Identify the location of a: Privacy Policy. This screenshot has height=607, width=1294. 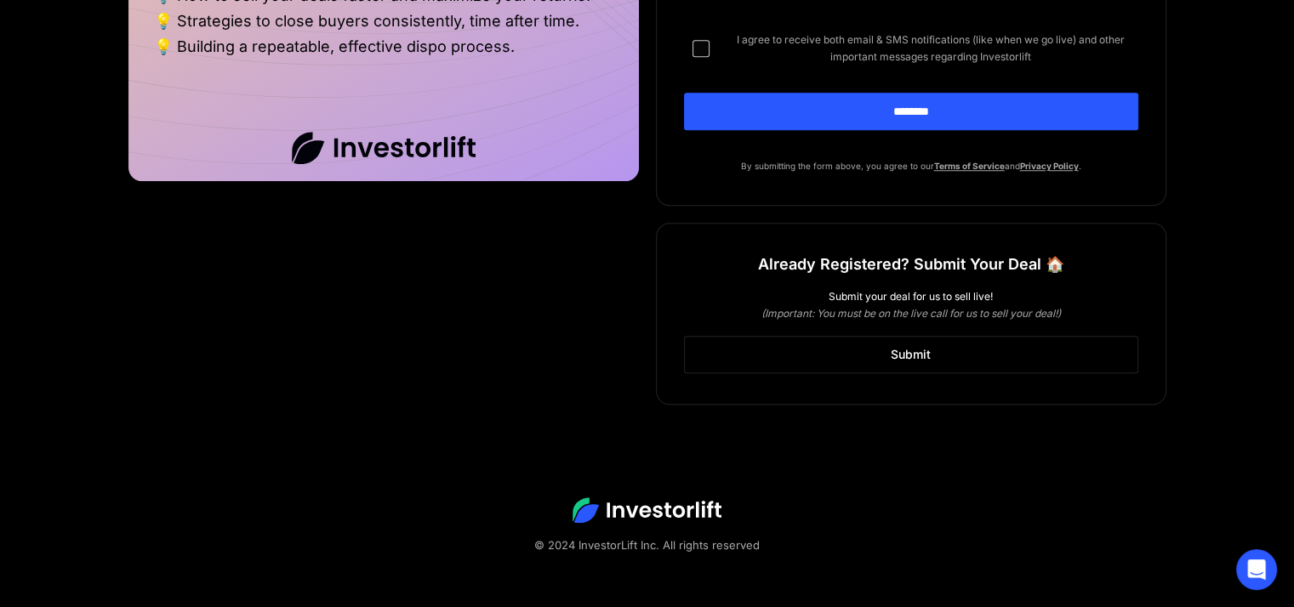
(1049, 166).